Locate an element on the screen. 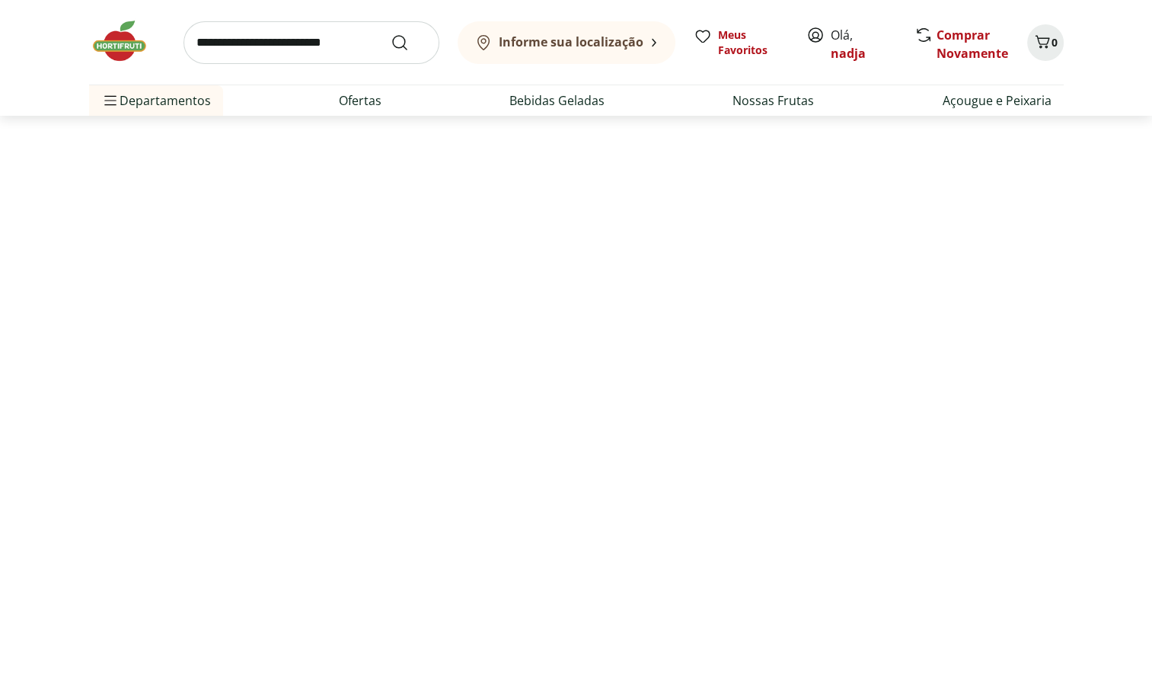 This screenshot has height=684, width=1152. button: Informe sua localização is located at coordinates (567, 43).